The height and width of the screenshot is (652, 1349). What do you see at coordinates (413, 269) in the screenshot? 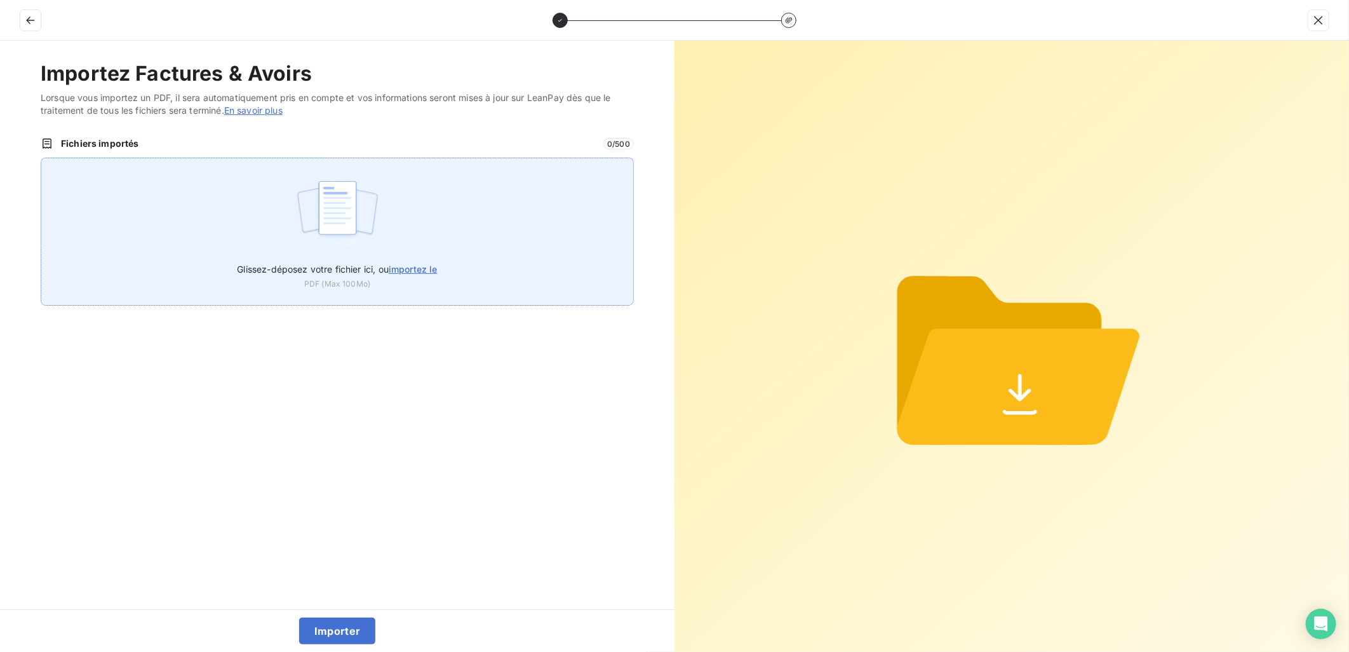
I see `span: importez le` at bounding box center [413, 269].